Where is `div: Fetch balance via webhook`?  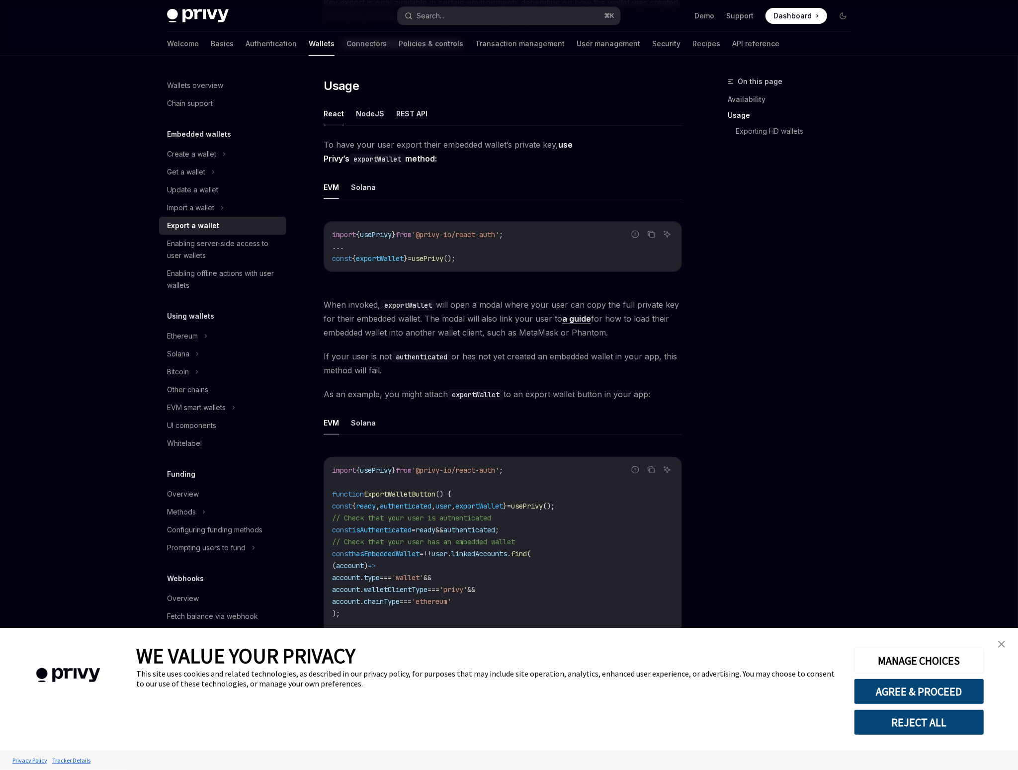 div: Fetch balance via webhook is located at coordinates (212, 617).